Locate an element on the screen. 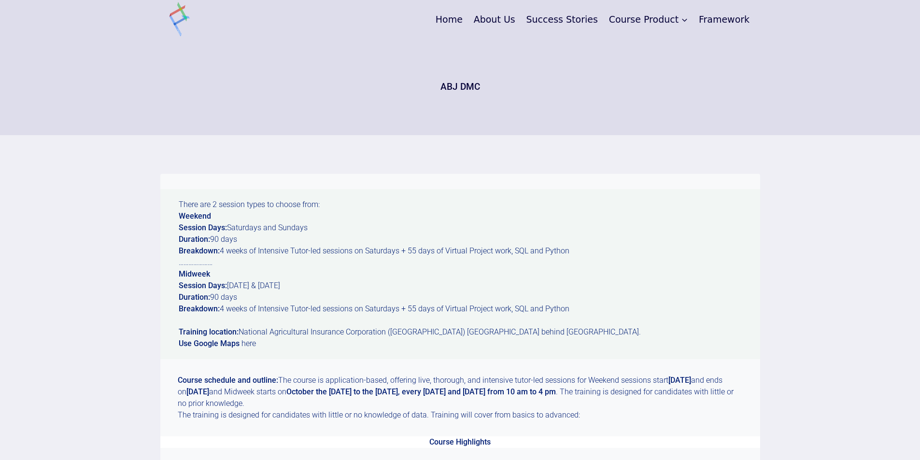 The height and width of the screenshot is (460, 920). nav: Primary Navigation is located at coordinates (592, 19).